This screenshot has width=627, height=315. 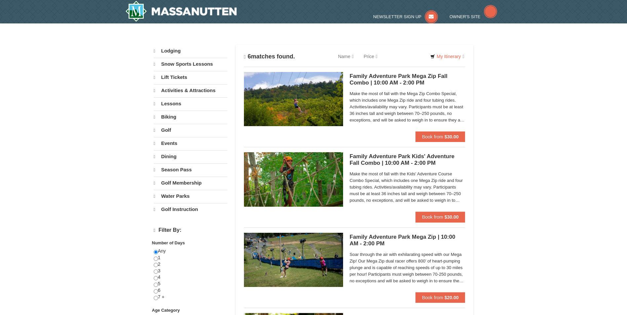 What do you see at coordinates (371, 57) in the screenshot?
I see `a: Price` at bounding box center [371, 57].